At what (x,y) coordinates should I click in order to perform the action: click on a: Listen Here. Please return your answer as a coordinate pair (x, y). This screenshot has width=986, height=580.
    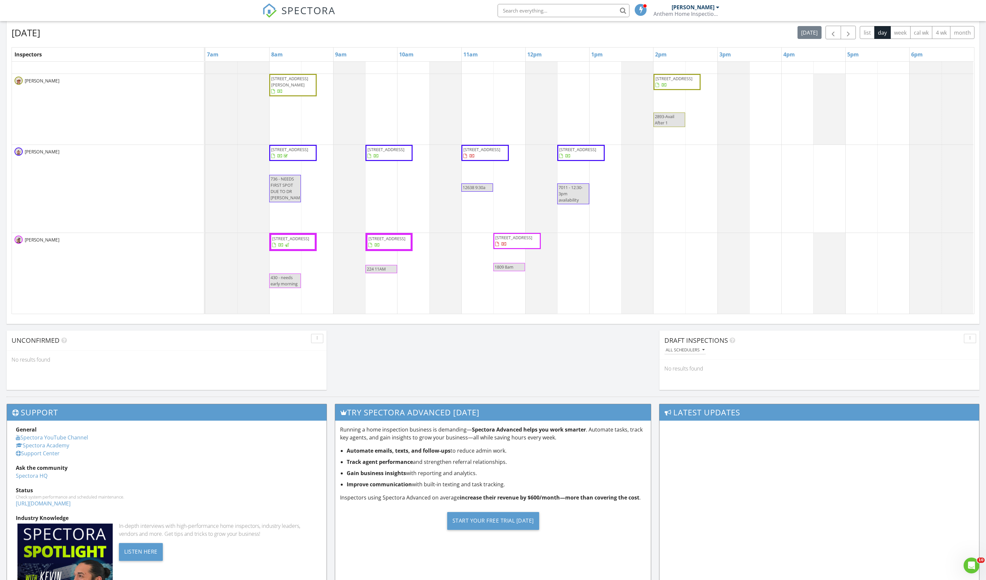
    Looking at the image, I should click on (141, 551).